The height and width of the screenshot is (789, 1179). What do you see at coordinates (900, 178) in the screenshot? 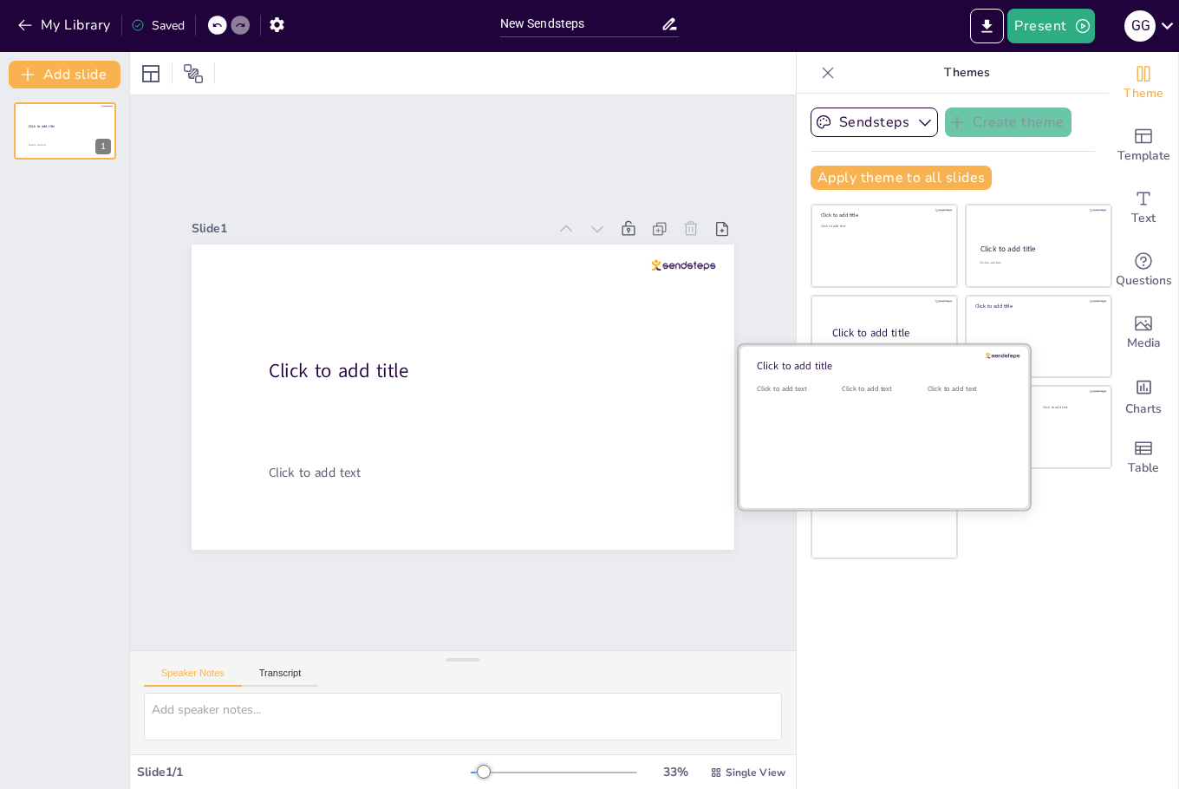
I see `button: Apply theme to all slides` at bounding box center [900, 178].